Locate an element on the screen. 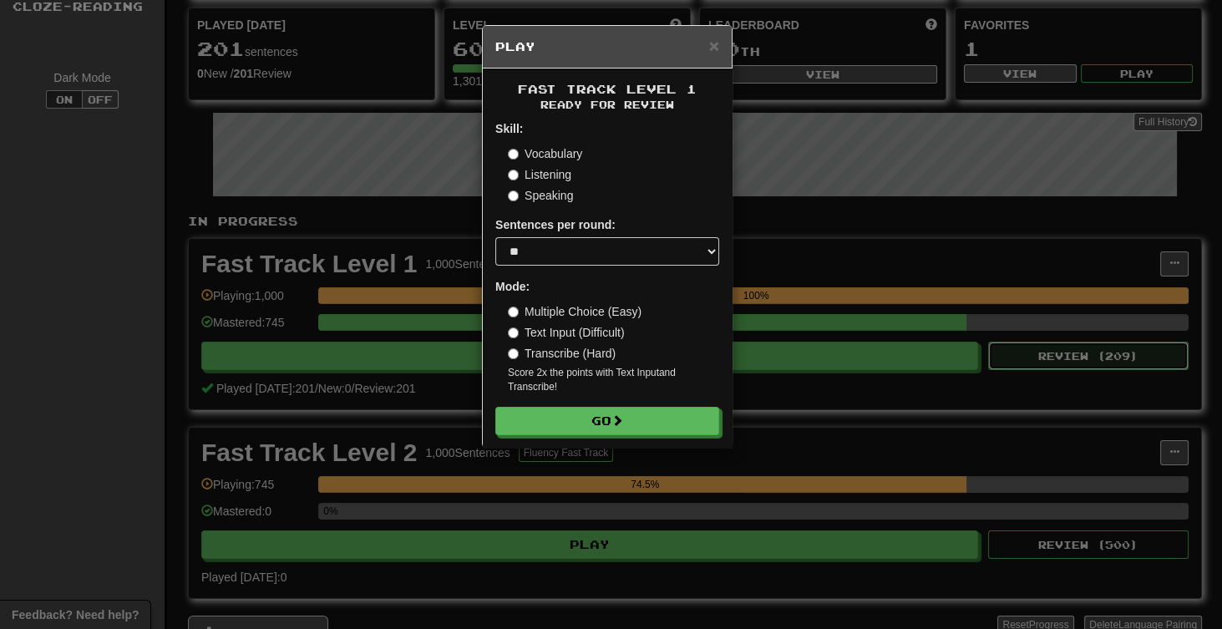  span: Fast Track Level 1 is located at coordinates (607, 89).